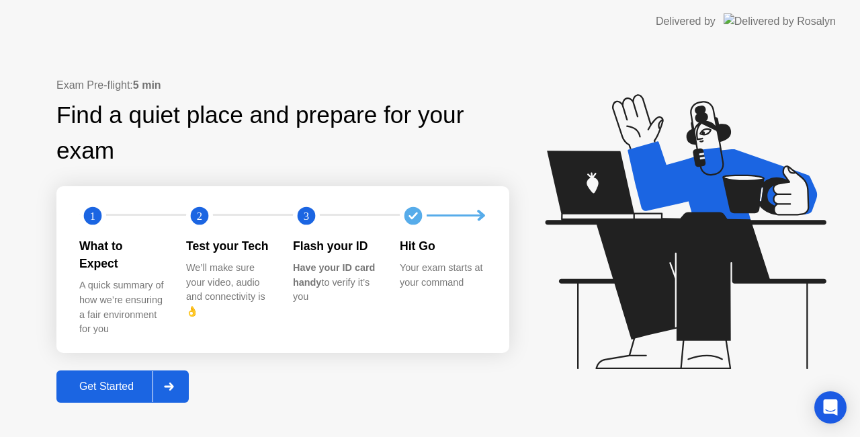 This screenshot has height=437, width=860. What do you see at coordinates (335, 246) in the screenshot?
I see `div: Flash your ID` at bounding box center [335, 246].